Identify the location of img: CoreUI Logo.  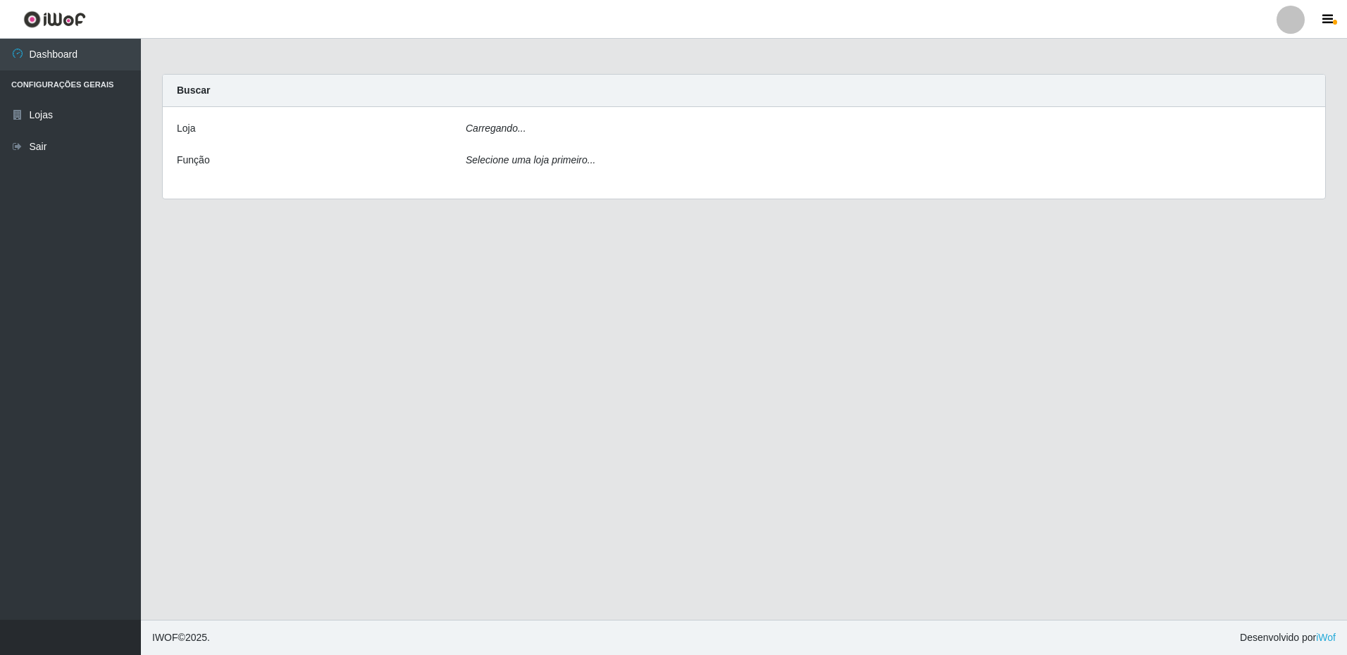
(54, 19).